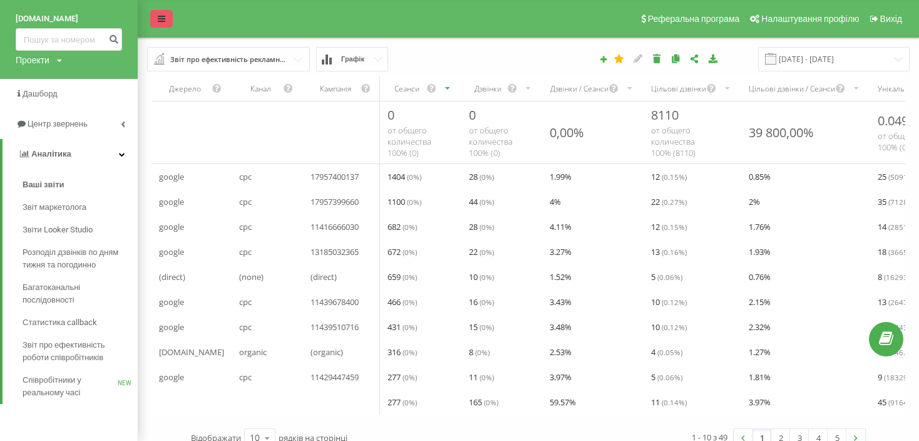 This screenshot has height=441, width=919. I want to click on span: 13, so click(669, 252).